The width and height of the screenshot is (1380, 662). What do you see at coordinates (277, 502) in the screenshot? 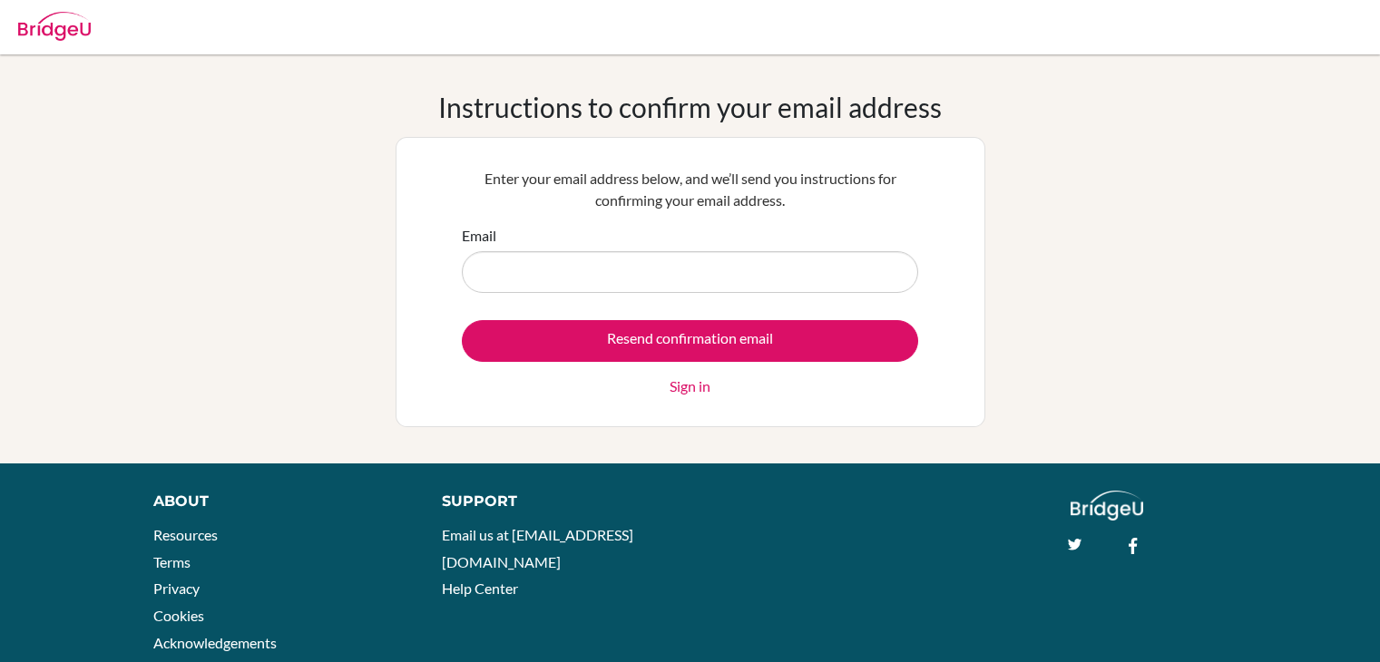
I see `div: About` at bounding box center [277, 502].